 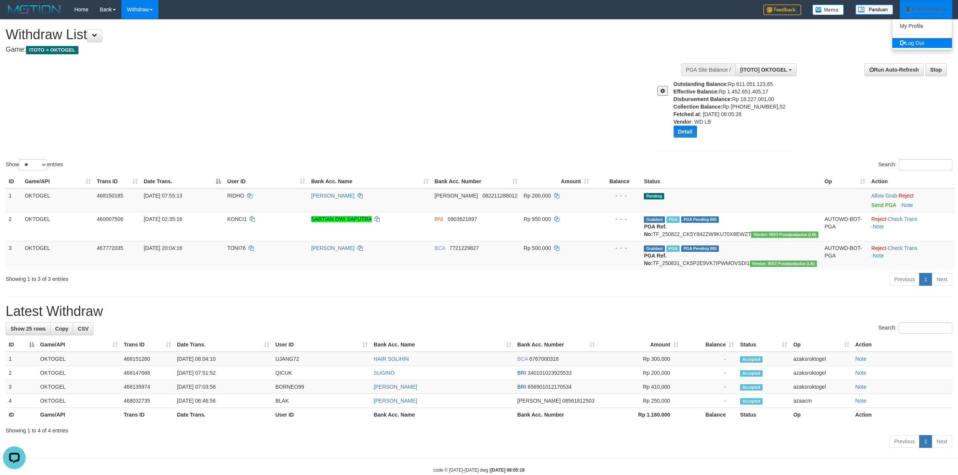 What do you see at coordinates (639, 373) in the screenshot?
I see `td: Rp 200,000` at bounding box center [639, 373].